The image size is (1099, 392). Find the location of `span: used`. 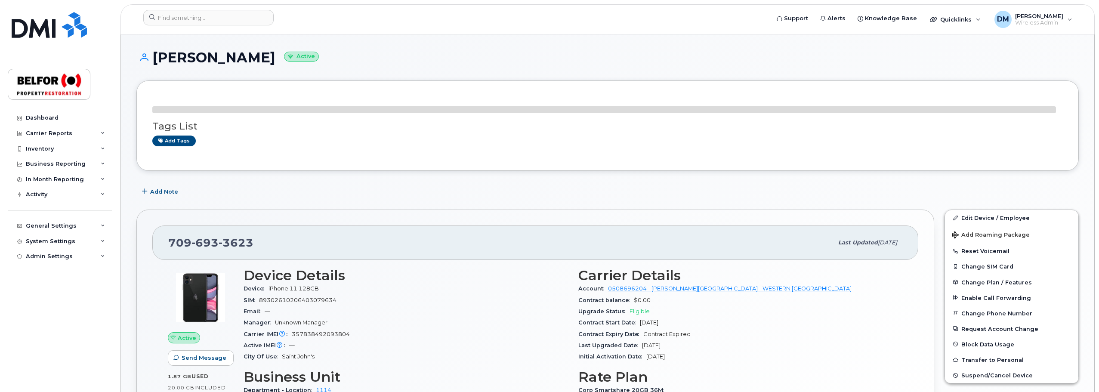

span: used is located at coordinates (200, 376).